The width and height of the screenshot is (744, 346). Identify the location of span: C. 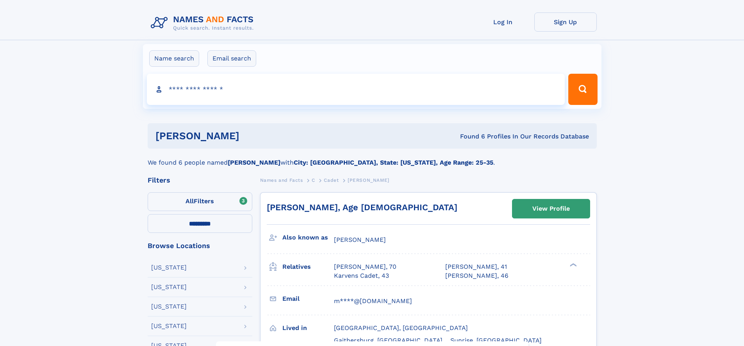
(313, 180).